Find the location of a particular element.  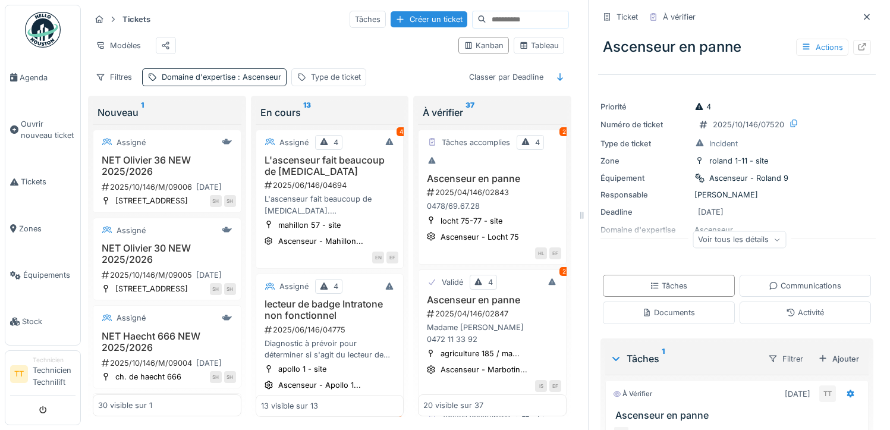

div: Responsable is located at coordinates (645, 194).